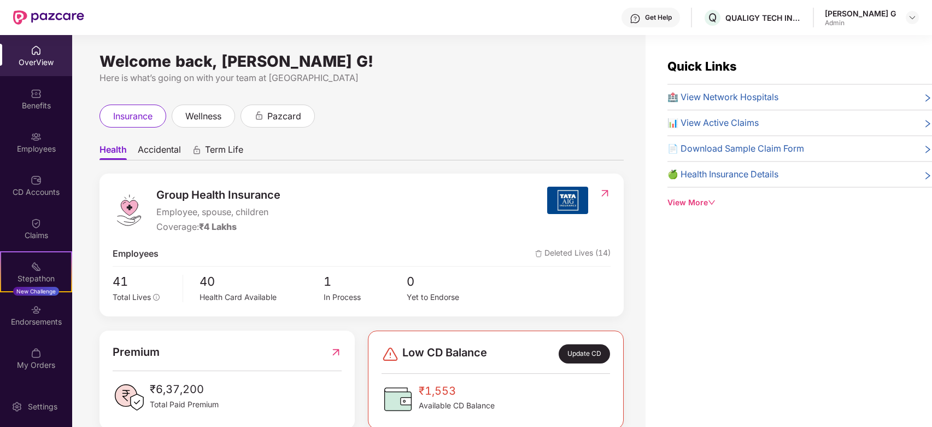 The image size is (932, 427). What do you see at coordinates (702, 66) in the screenshot?
I see `span: Quick Links` at bounding box center [702, 66].